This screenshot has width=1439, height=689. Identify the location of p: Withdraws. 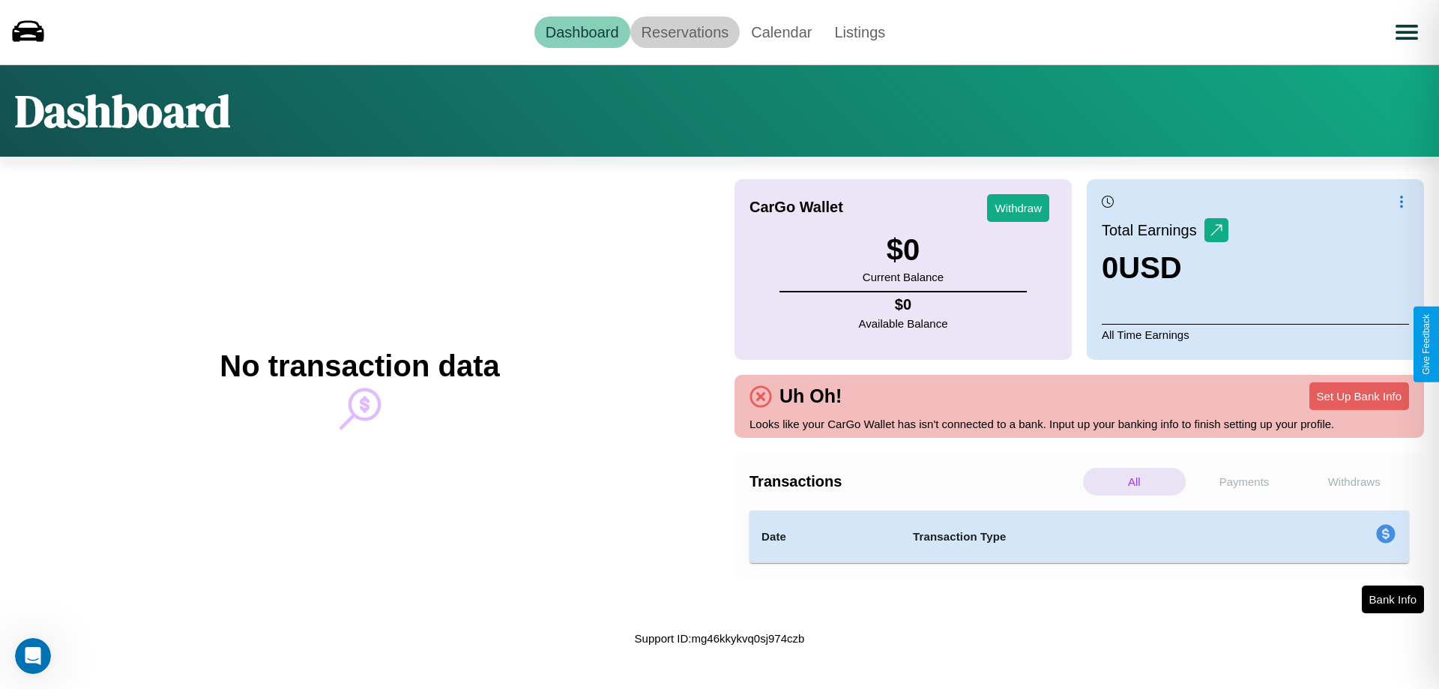
(1353, 481).